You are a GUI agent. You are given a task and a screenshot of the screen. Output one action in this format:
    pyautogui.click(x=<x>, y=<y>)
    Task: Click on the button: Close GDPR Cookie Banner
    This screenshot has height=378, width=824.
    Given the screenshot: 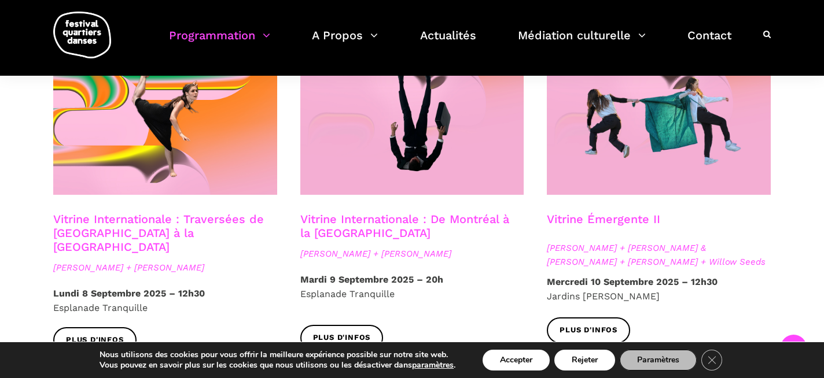 What is the action you would take?
    pyautogui.click(x=711, y=360)
    